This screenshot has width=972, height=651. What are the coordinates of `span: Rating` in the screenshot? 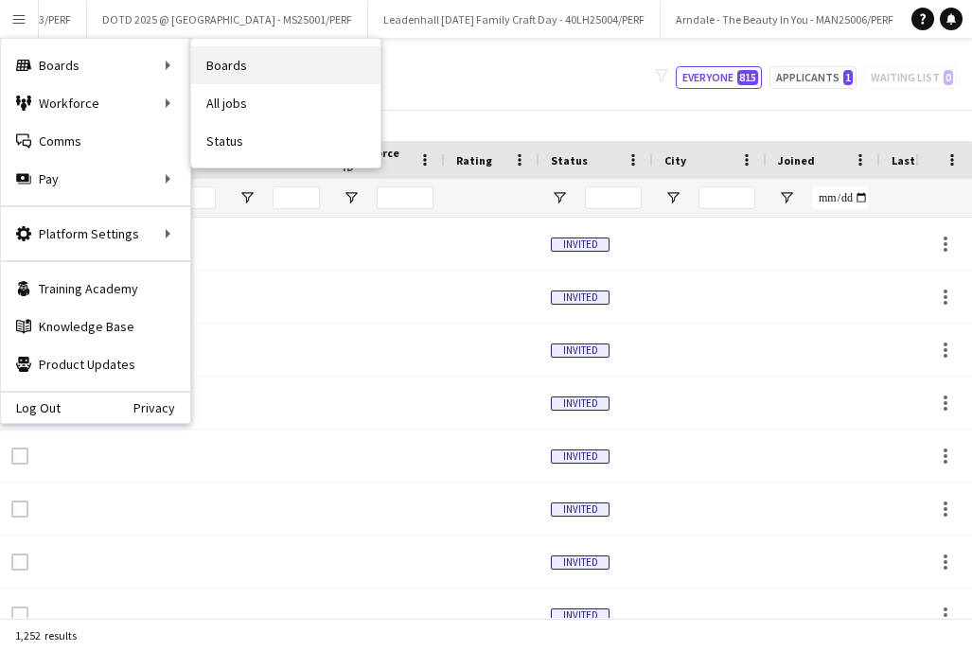 It's located at (474, 160).